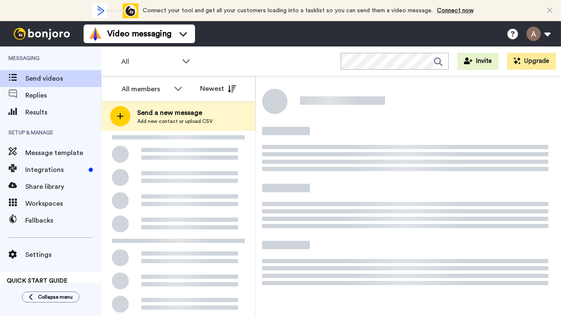  Describe the element at coordinates (115, 11) in the screenshot. I see `div: animation` at that location.